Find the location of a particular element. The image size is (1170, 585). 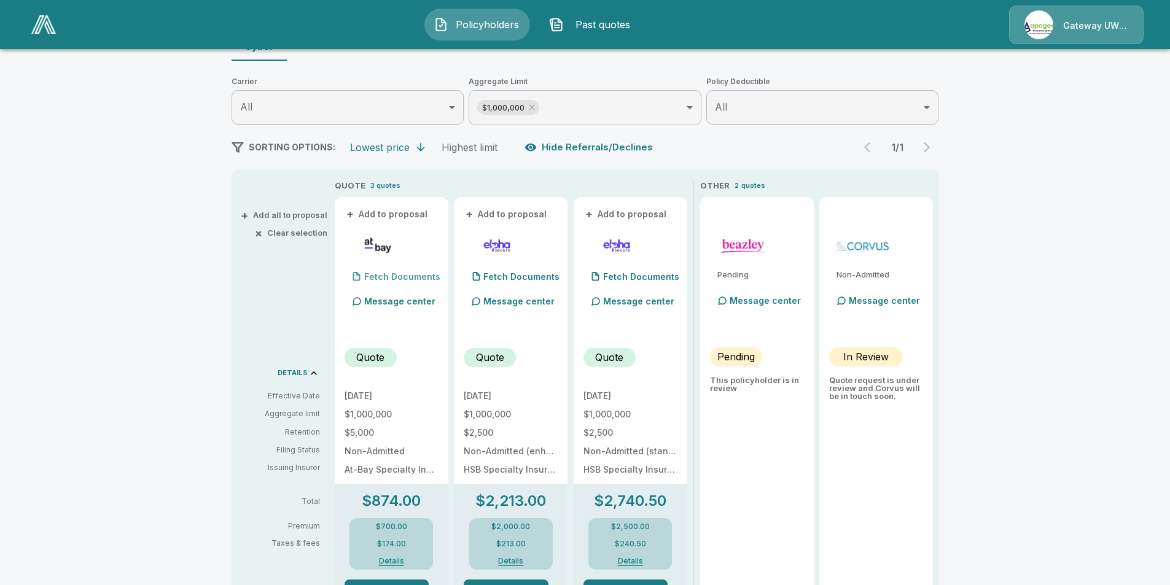

p: $700.00 is located at coordinates (391, 527).